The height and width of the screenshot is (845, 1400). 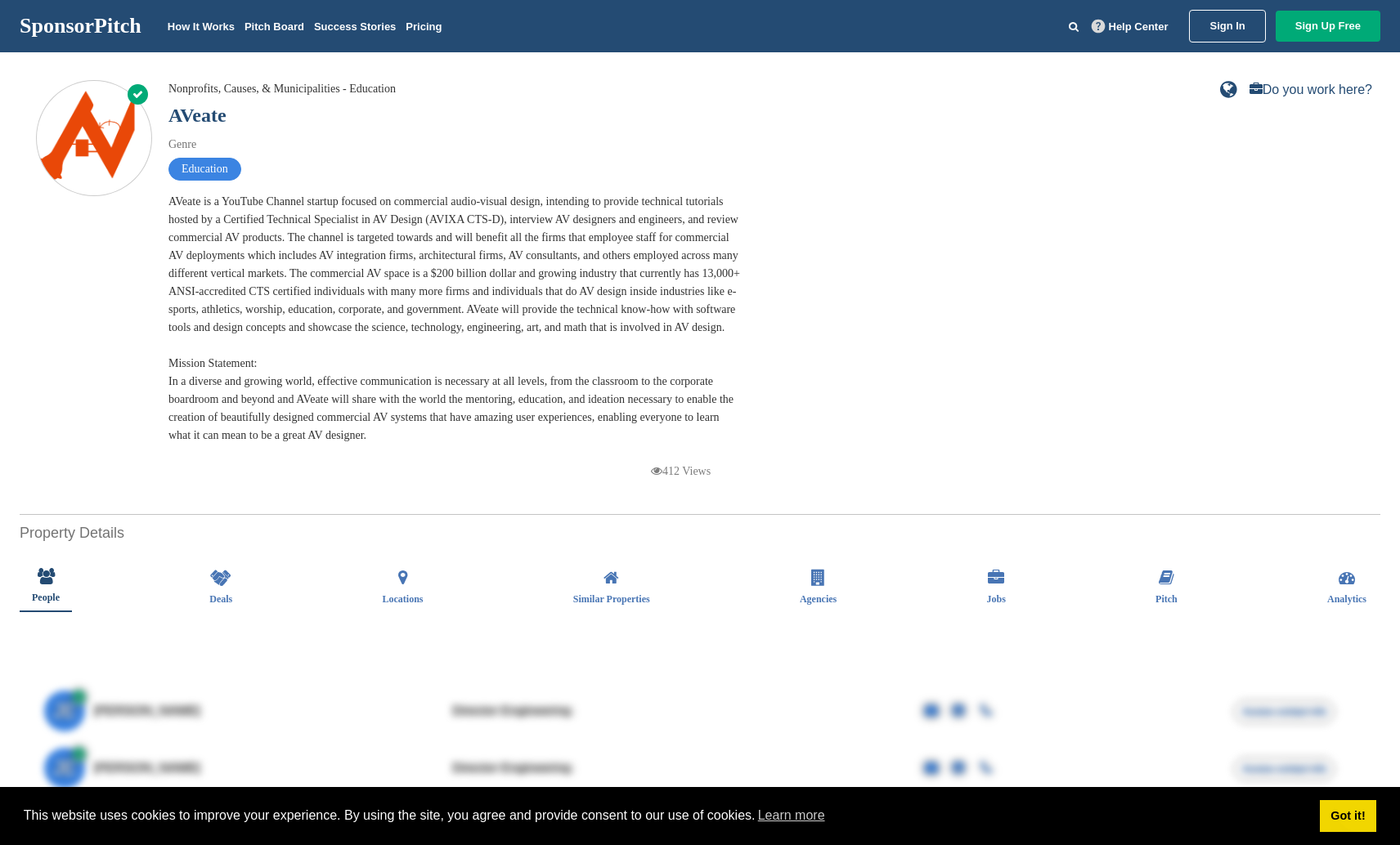 What do you see at coordinates (1311, 90) in the screenshot?
I see `div: Do you work here?` at bounding box center [1311, 90].